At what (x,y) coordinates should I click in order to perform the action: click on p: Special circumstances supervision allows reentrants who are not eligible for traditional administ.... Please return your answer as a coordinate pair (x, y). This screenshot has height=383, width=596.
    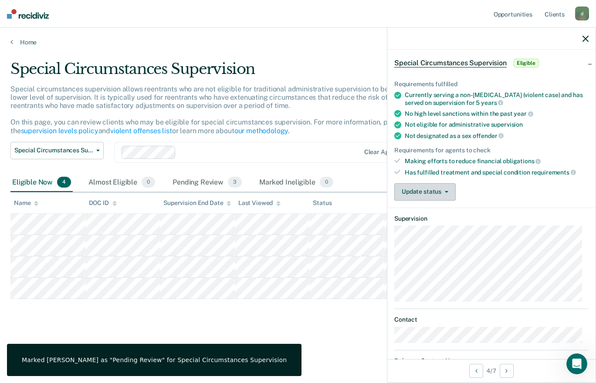
    Looking at the image, I should click on (224, 110).